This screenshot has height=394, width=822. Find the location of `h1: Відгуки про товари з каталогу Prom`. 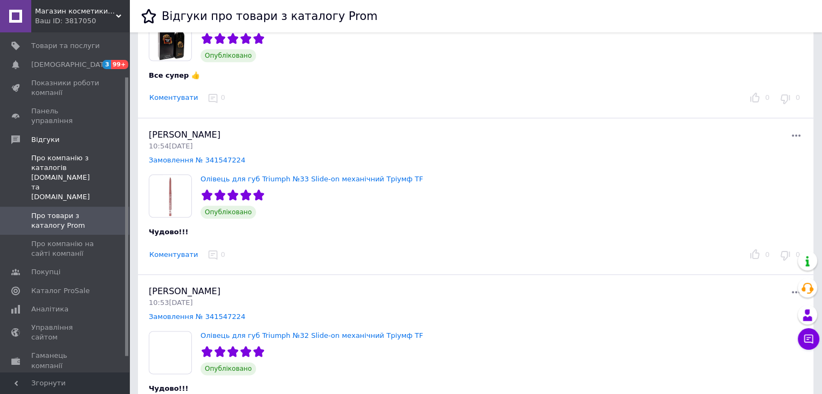

h1: Відгуки про товари з каталогу Prom is located at coordinates (270, 16).